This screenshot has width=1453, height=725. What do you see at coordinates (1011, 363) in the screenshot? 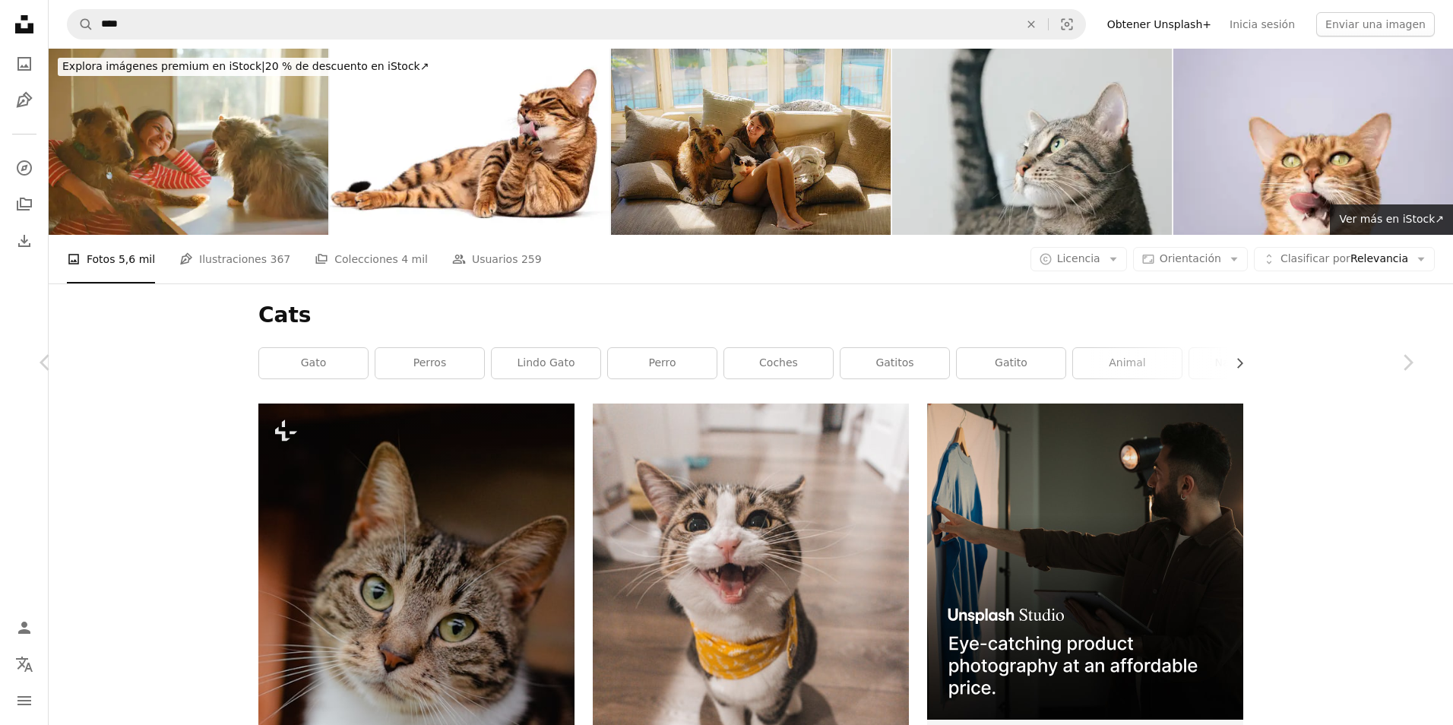
I see `a: gatito` at bounding box center [1011, 363].